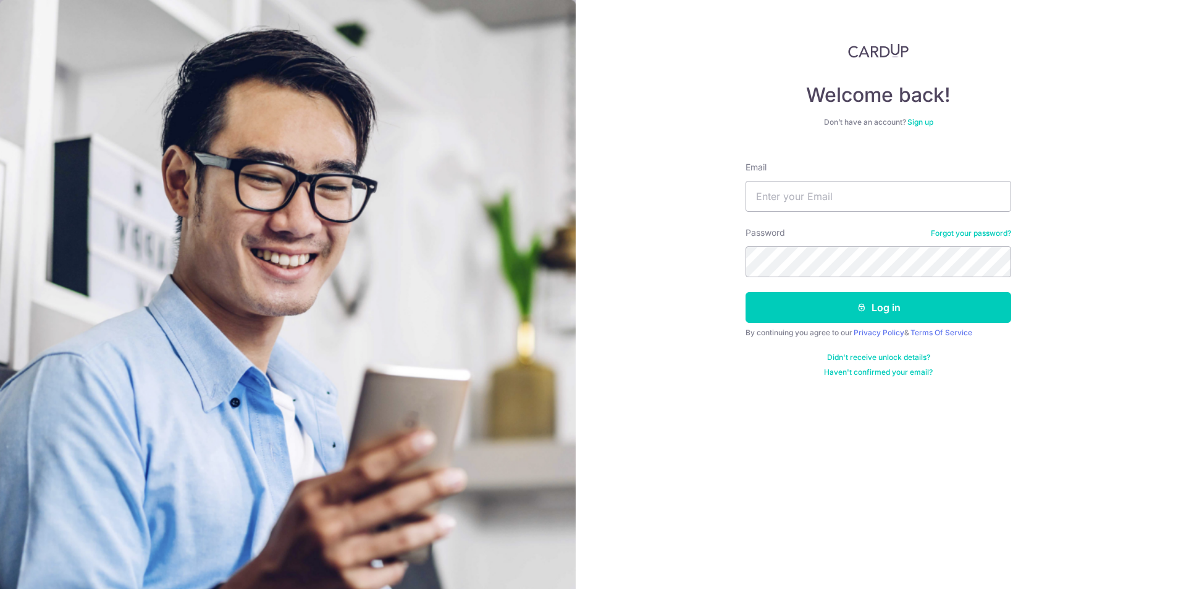  What do you see at coordinates (971, 234) in the screenshot?
I see `a: Forgot your password?` at bounding box center [971, 234].